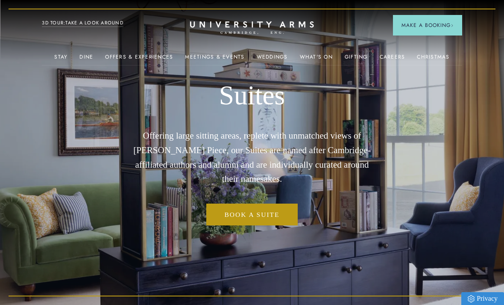  Describe the element at coordinates (252, 95) in the screenshot. I see `h1: Suites` at that location.